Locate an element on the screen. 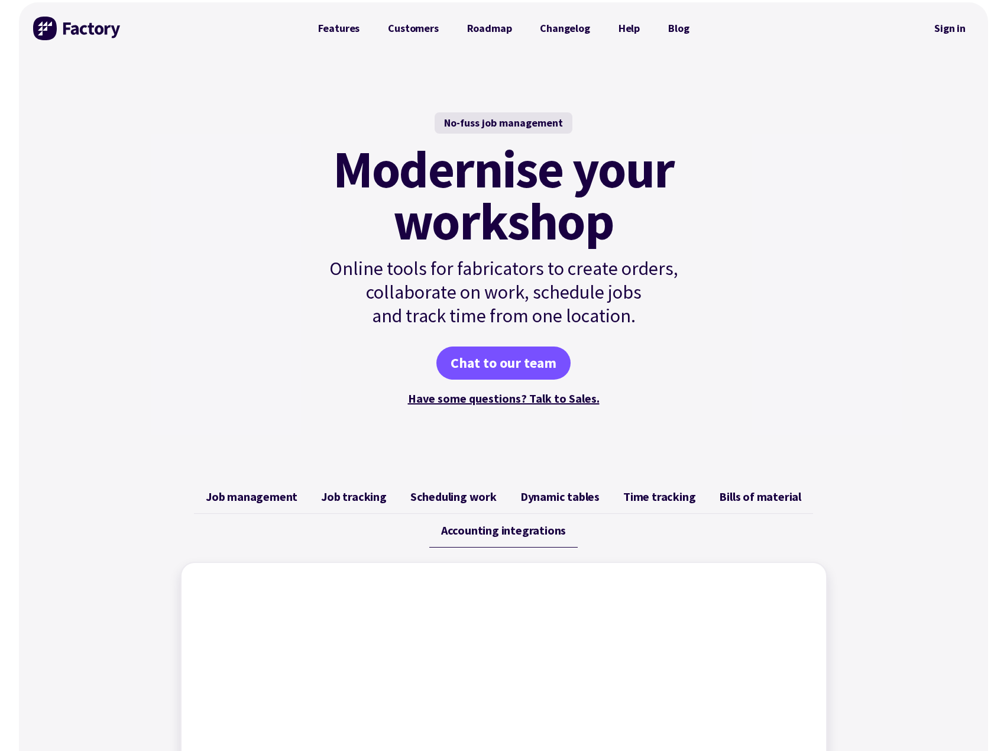 This screenshot has width=1007, height=751. span: Job tracking is located at coordinates (354, 497).